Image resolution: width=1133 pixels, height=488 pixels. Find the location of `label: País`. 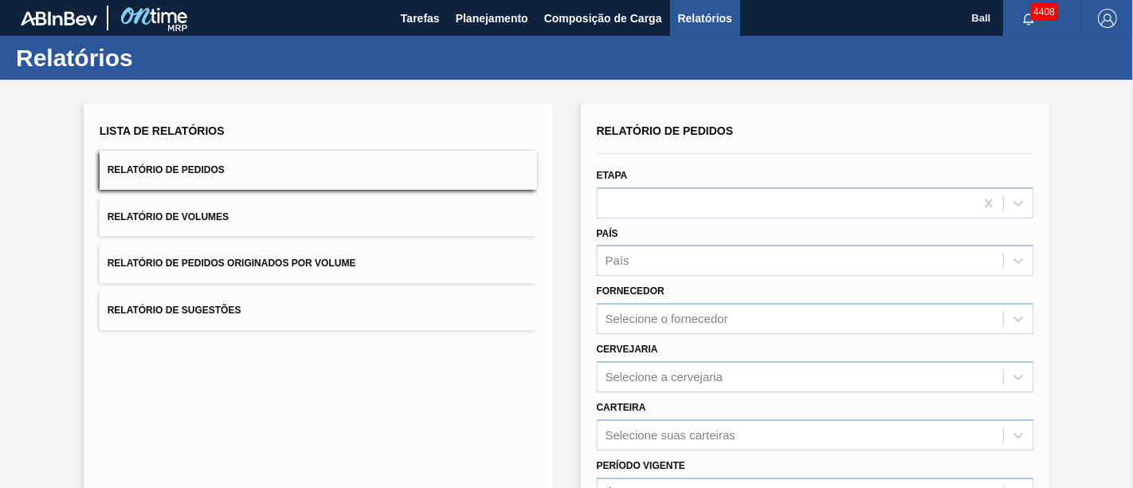

label: País is located at coordinates (607, 234).